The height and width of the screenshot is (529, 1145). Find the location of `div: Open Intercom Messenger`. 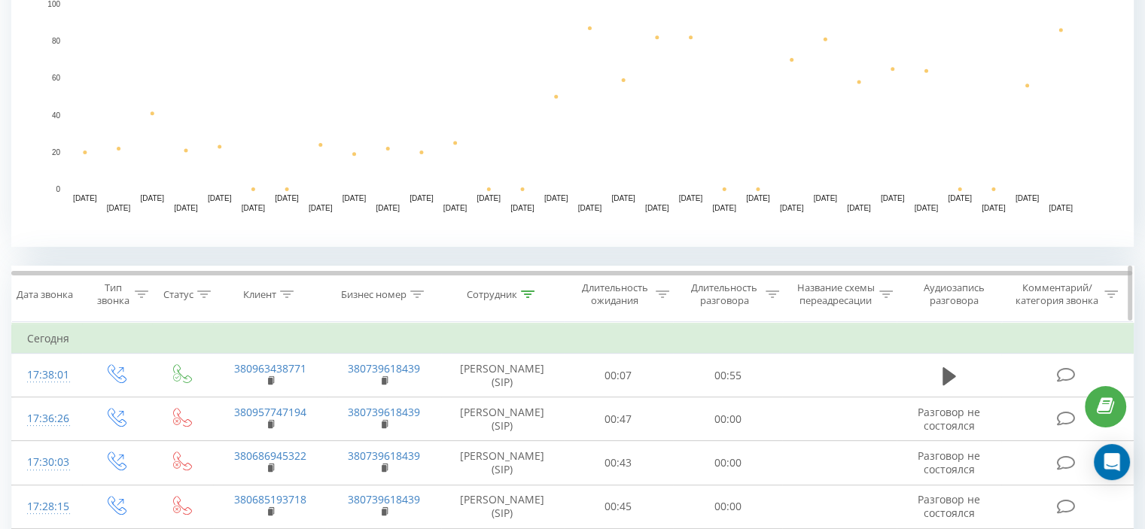

div: Open Intercom Messenger is located at coordinates (1112, 462).